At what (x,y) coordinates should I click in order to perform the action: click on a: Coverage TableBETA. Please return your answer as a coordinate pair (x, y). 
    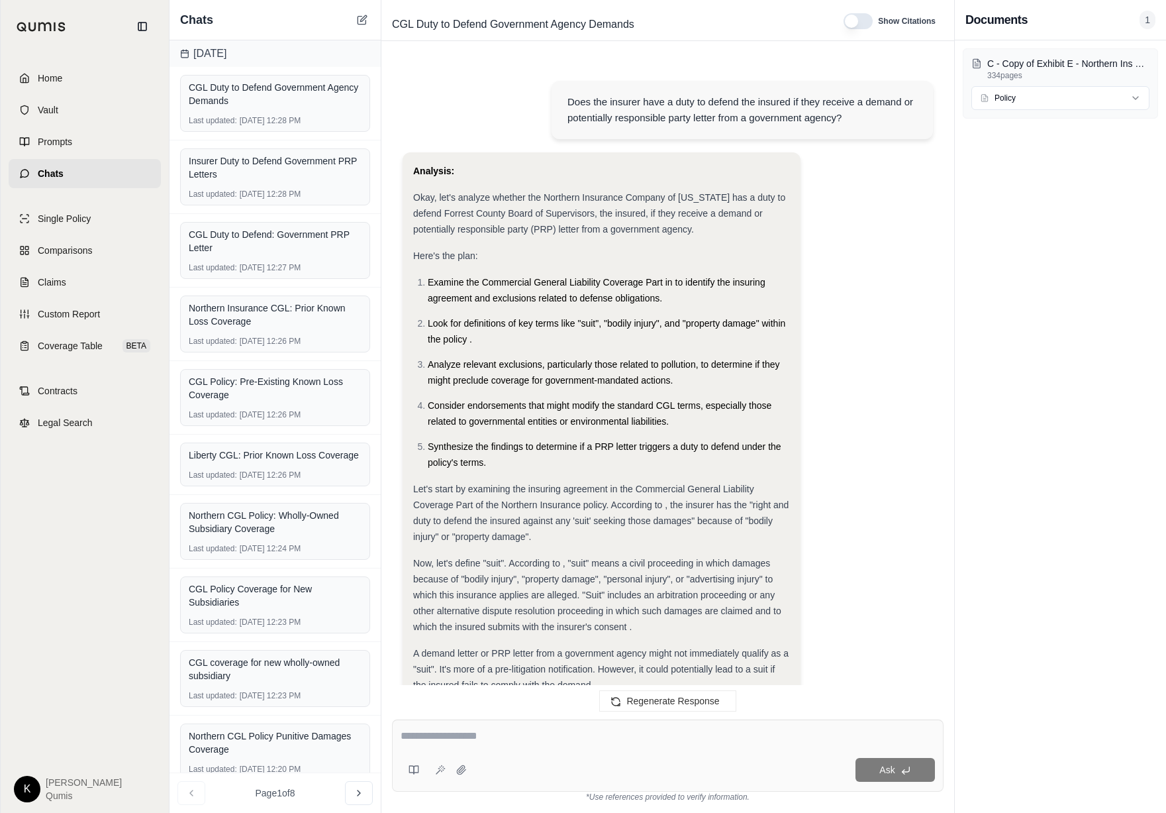
    Looking at the image, I should click on (85, 346).